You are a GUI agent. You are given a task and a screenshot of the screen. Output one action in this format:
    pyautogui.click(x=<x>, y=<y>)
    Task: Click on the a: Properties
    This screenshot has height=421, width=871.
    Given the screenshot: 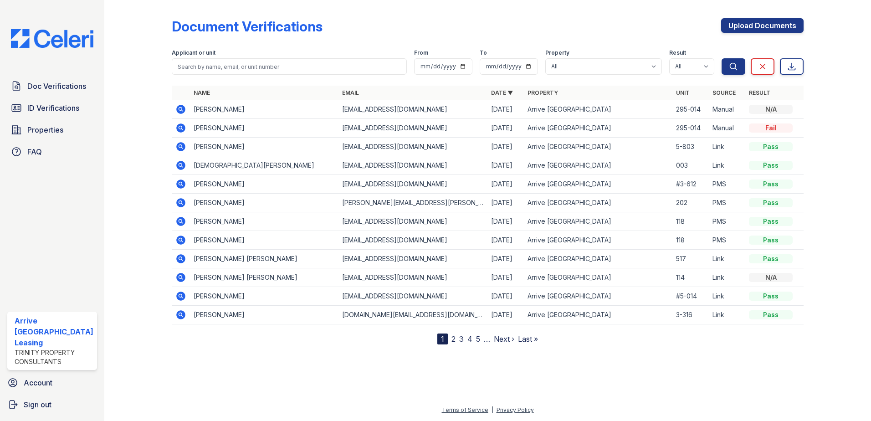 What is the action you would take?
    pyautogui.click(x=52, y=130)
    